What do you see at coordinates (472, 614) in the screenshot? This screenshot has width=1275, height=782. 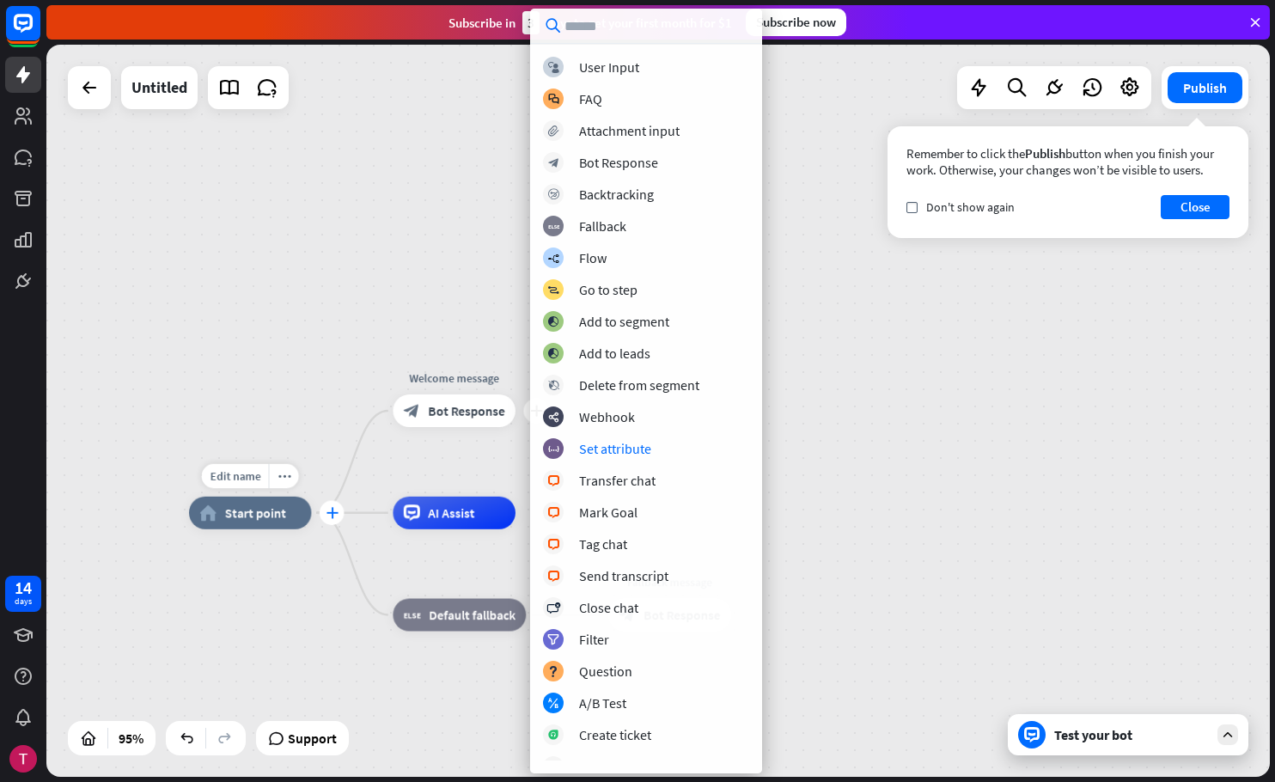 I see `span: Default fallback` at bounding box center [472, 614].